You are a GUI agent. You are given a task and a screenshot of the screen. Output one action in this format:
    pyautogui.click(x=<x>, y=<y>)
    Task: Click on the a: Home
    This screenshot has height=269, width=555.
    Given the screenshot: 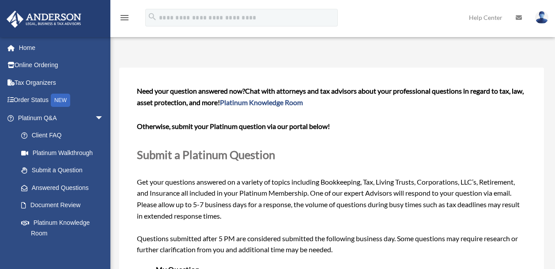 What is the action you would take?
    pyautogui.click(x=61, y=48)
    